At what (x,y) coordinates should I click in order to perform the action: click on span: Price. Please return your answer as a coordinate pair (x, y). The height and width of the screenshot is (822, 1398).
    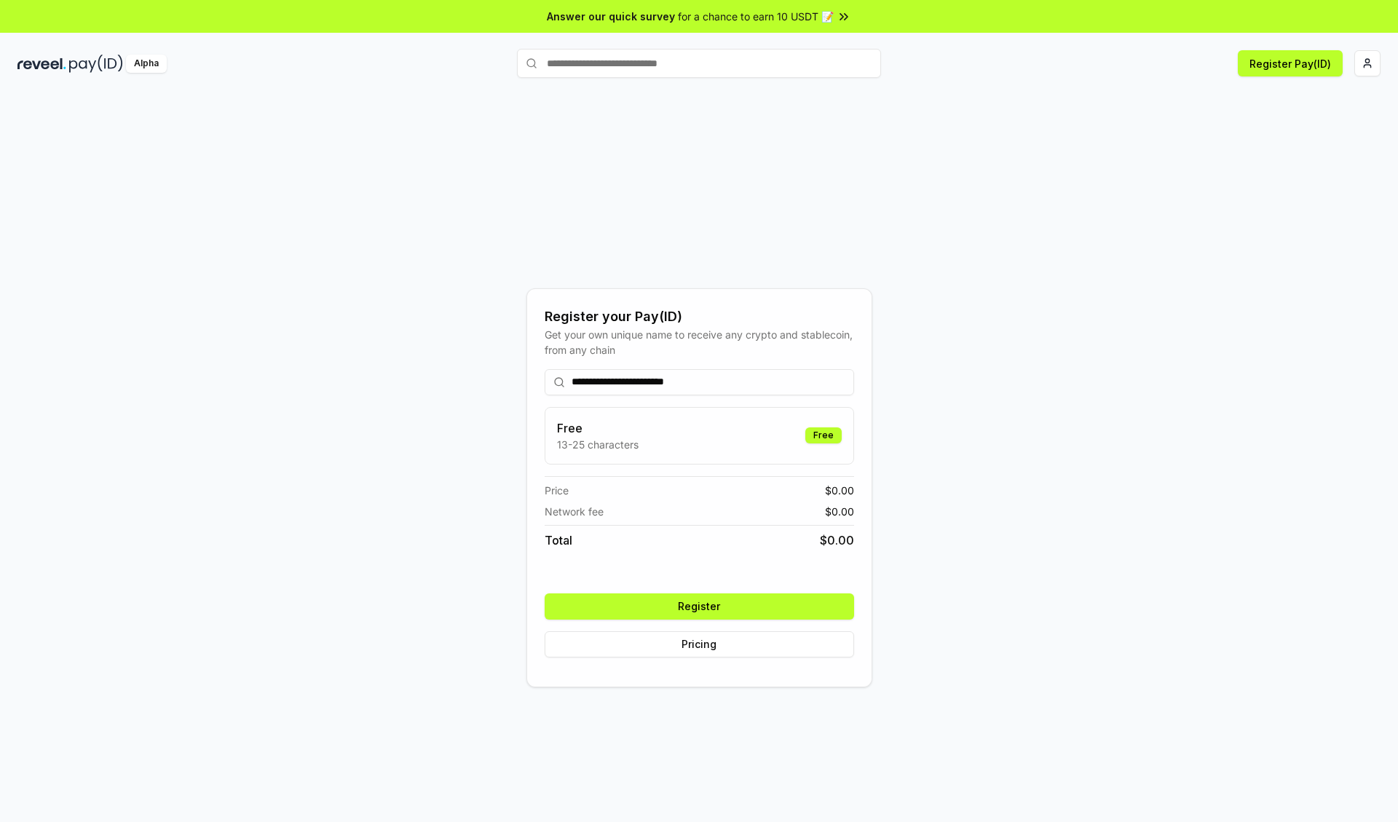
    Looking at the image, I should click on (556, 490).